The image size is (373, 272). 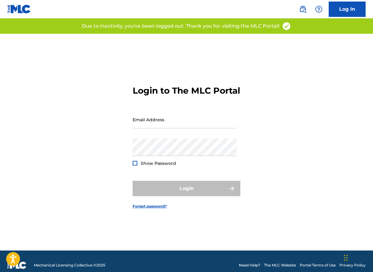 I want to click on img: logo, so click(x=17, y=266).